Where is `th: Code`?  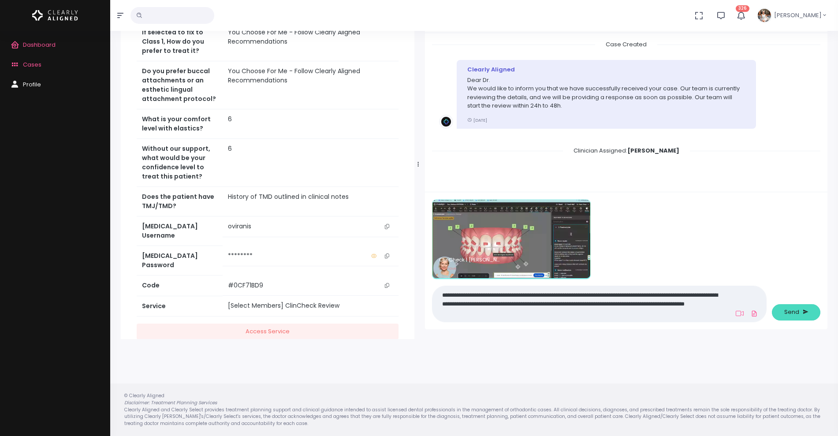 th: Code is located at coordinates (179, 285).